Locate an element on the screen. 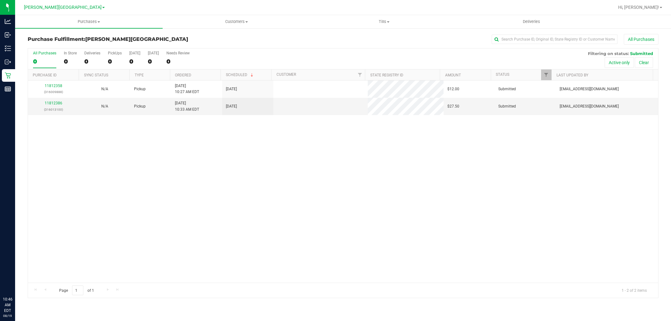  span: 1 - 2 of 2 items is located at coordinates (635, 291).